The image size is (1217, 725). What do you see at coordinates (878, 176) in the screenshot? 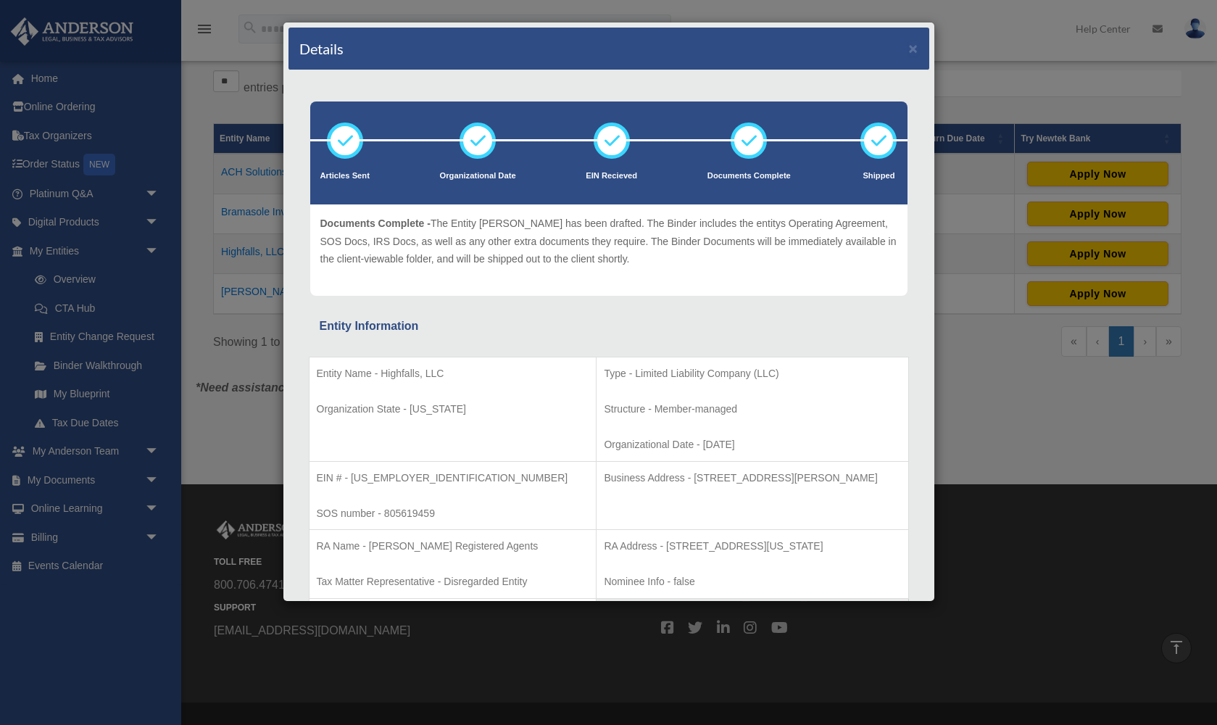
I see `p: Shipped` at bounding box center [878, 176].